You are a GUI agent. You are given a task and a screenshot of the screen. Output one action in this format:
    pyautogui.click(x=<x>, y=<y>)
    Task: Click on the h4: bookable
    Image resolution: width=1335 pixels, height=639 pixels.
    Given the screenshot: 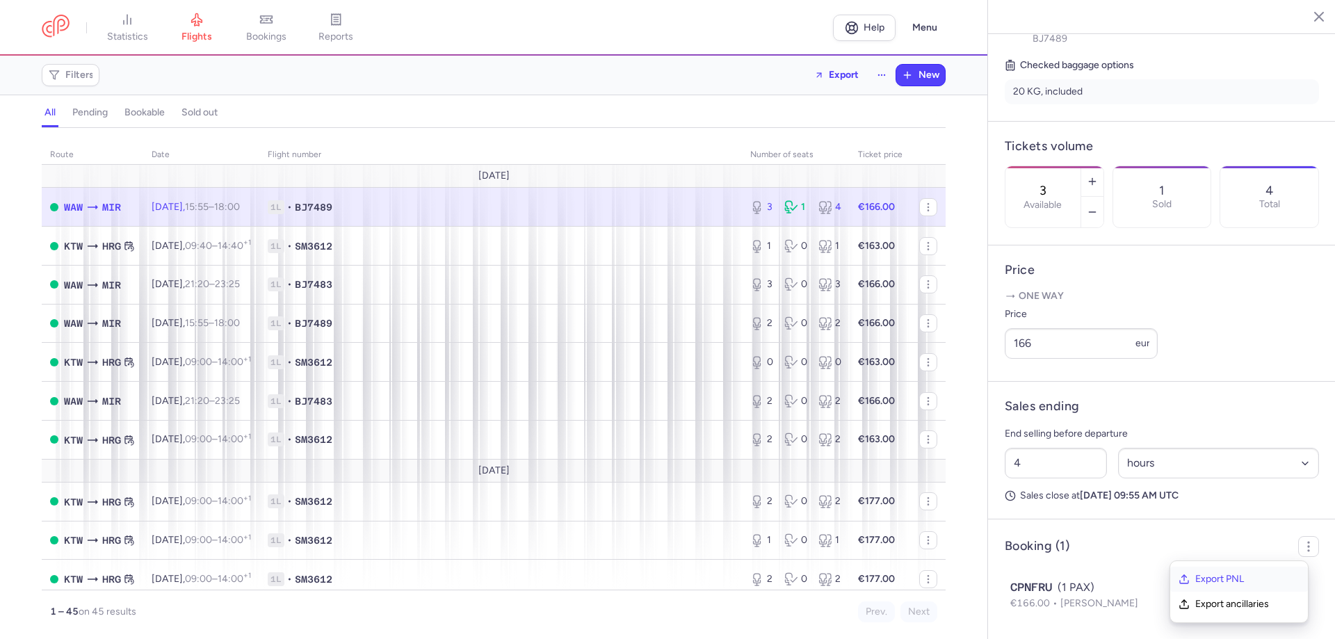 What is the action you would take?
    pyautogui.click(x=145, y=113)
    